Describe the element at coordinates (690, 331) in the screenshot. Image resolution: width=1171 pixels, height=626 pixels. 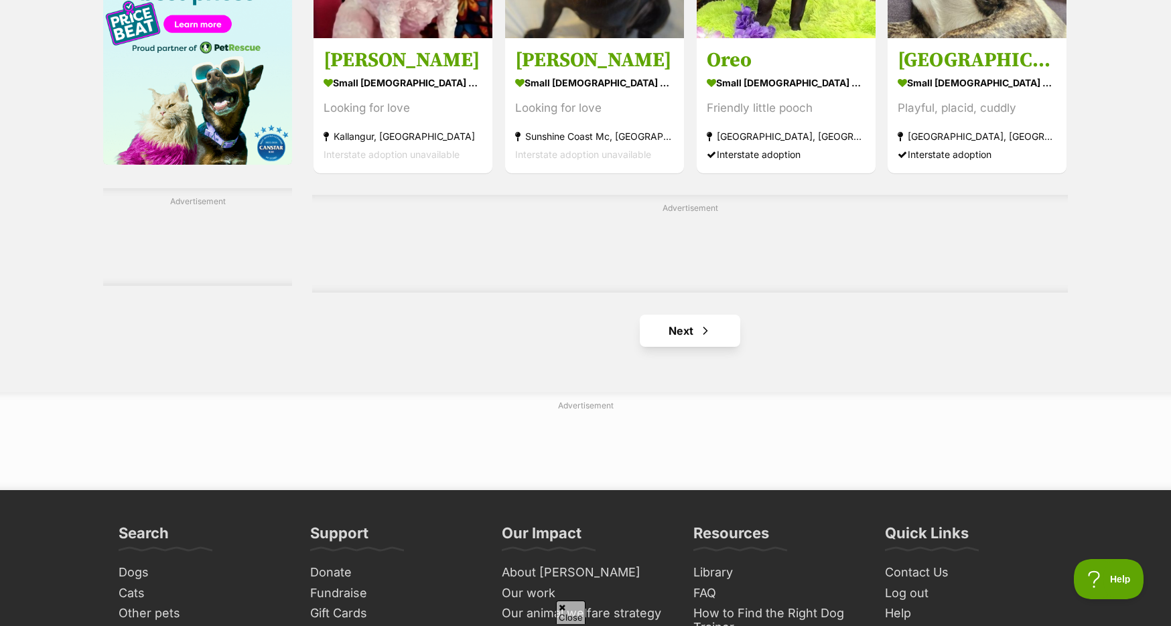
I see `a: Next page` at that location.